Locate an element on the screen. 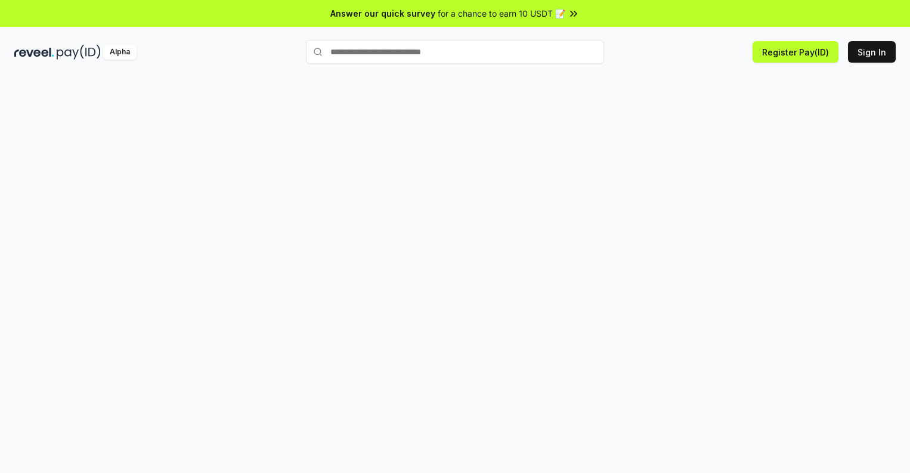 The image size is (910, 473). div: Alpha is located at coordinates (120, 52).